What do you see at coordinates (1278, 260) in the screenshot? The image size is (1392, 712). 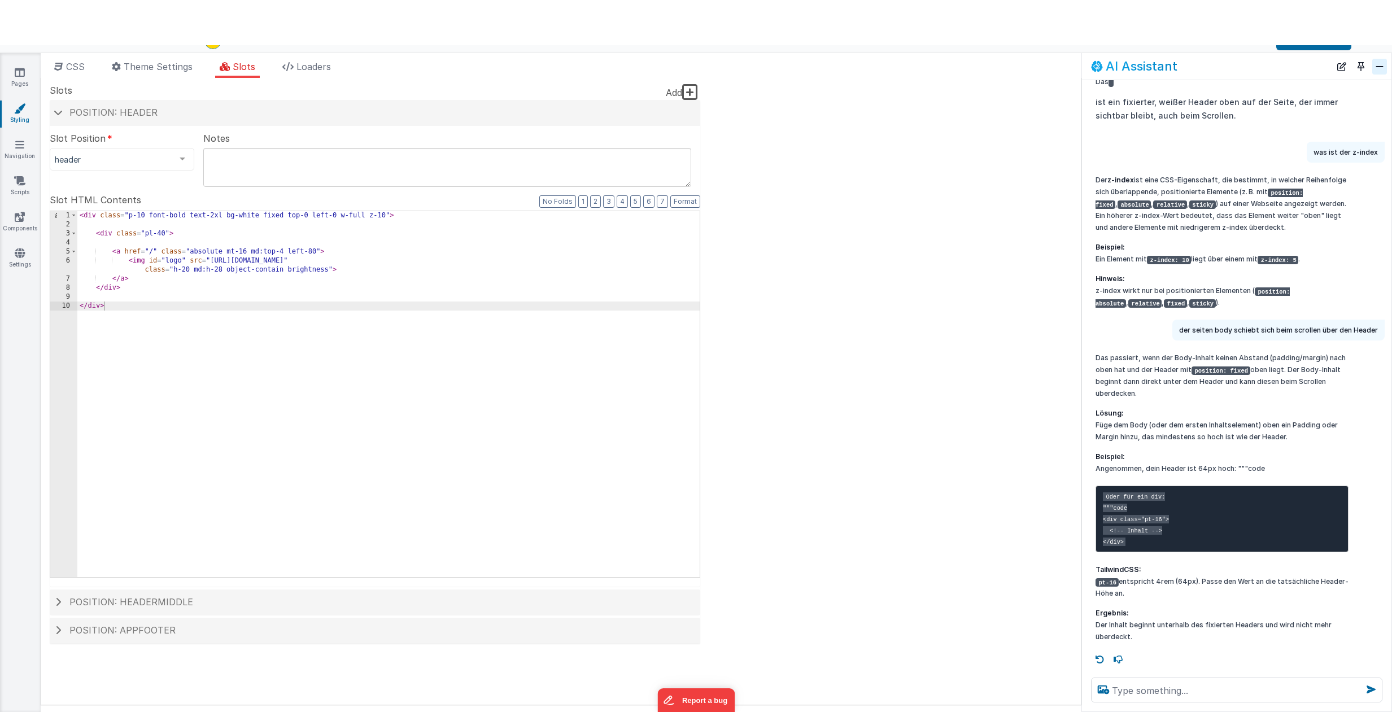 I see `code: z-index: 5` at bounding box center [1278, 260].